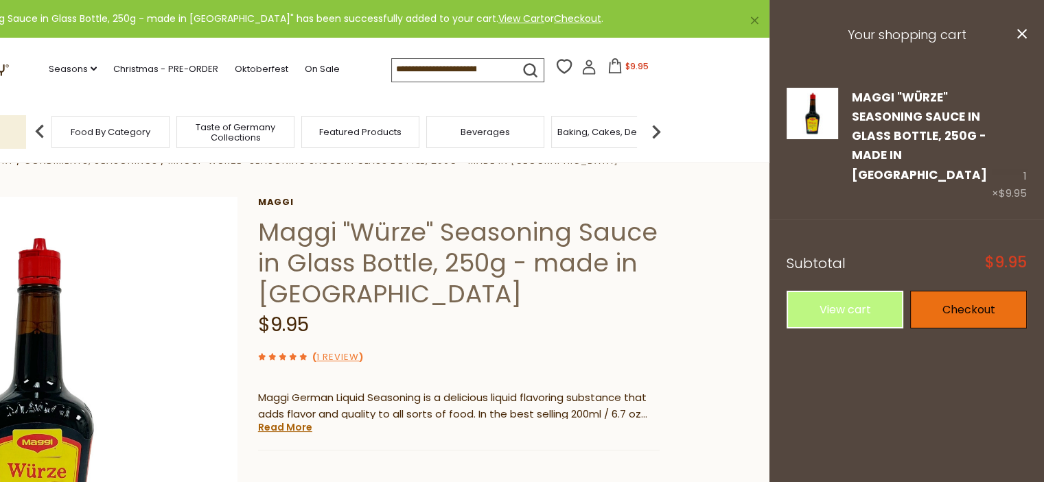  Describe the element at coordinates (235, 132) in the screenshot. I see `a: Taste of Germany Collections` at that location.